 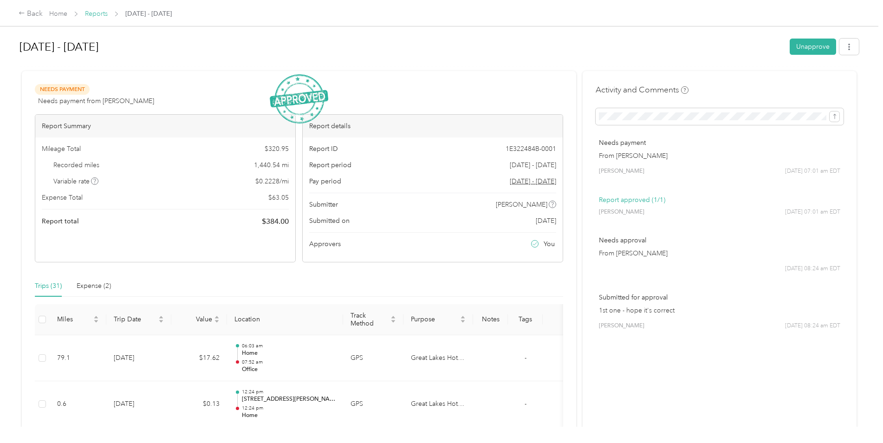 What do you see at coordinates (369, 319) in the screenshot?
I see `span: Track Method` at bounding box center [369, 319].